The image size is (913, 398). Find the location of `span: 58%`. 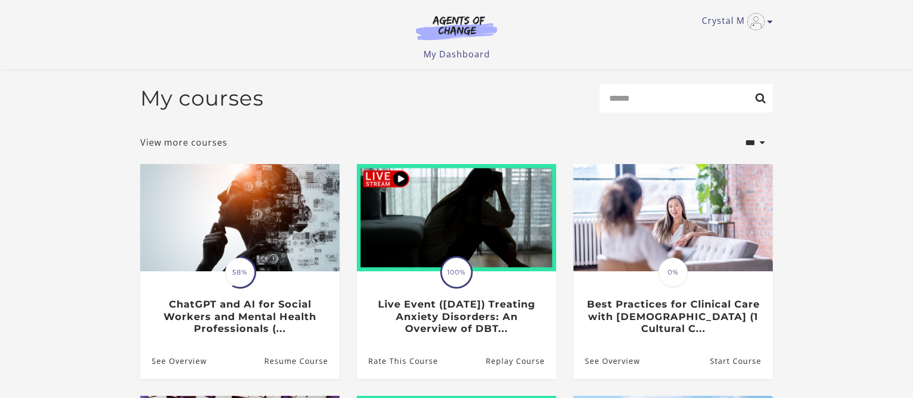

span: 58% is located at coordinates (240, 272).